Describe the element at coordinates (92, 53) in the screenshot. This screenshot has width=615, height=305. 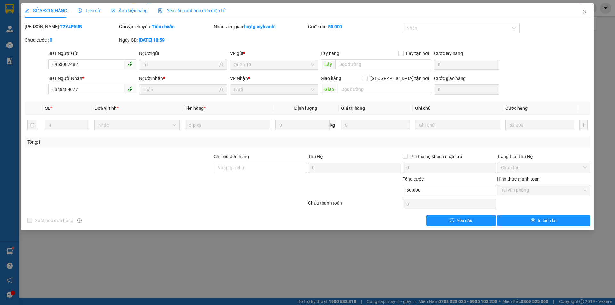
I see `div: SĐT Người Gửi` at that location.